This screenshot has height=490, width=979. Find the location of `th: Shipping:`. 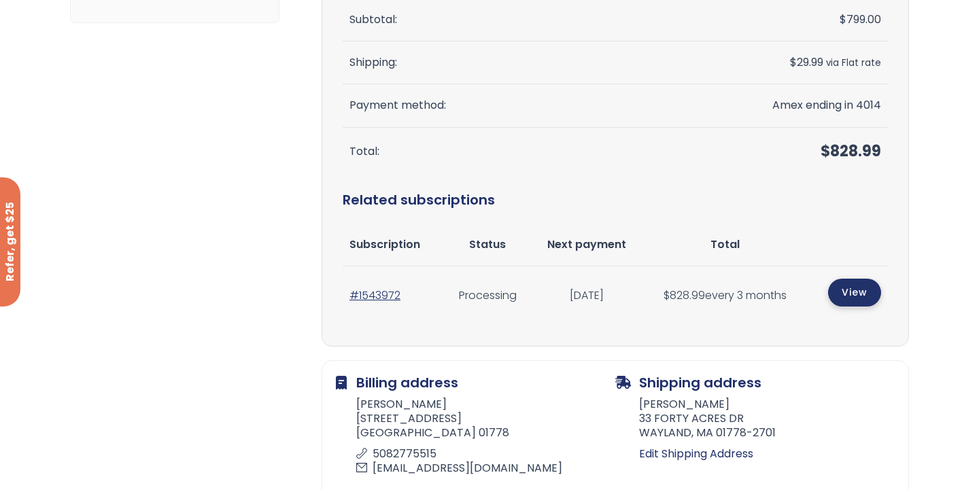

th: Shipping: is located at coordinates (518, 63).